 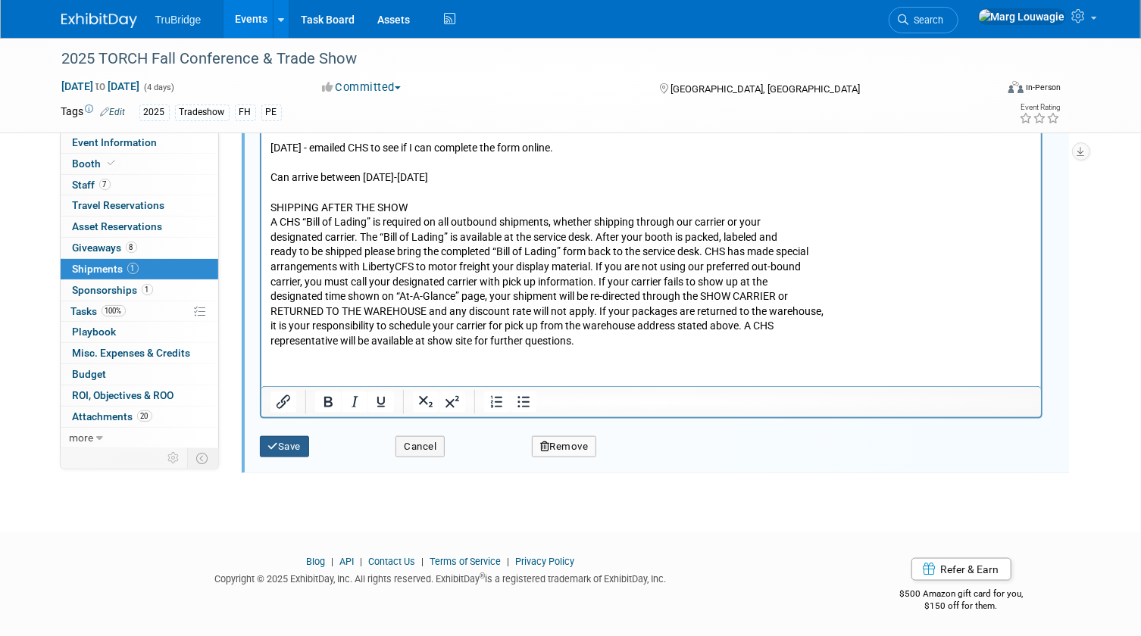 I want to click on a: Refer & Earn, so click(x=961, y=570).